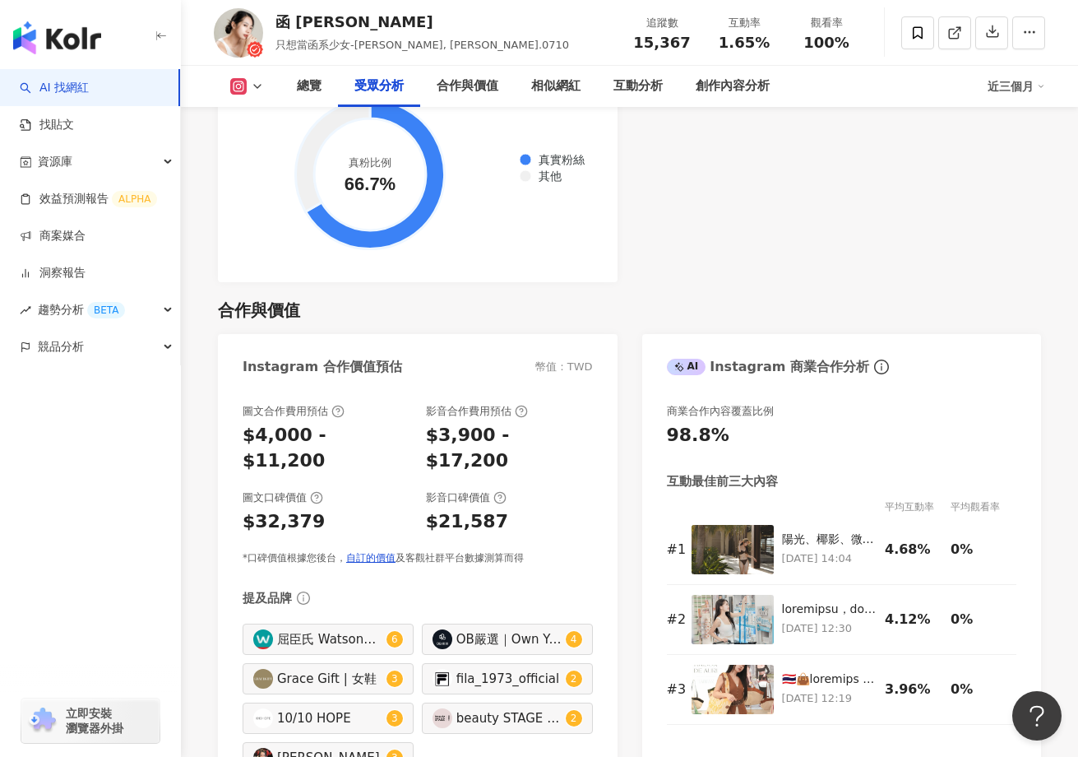  Describe the element at coordinates (661, 42) in the screenshot. I see `span: 15,367` at that location.